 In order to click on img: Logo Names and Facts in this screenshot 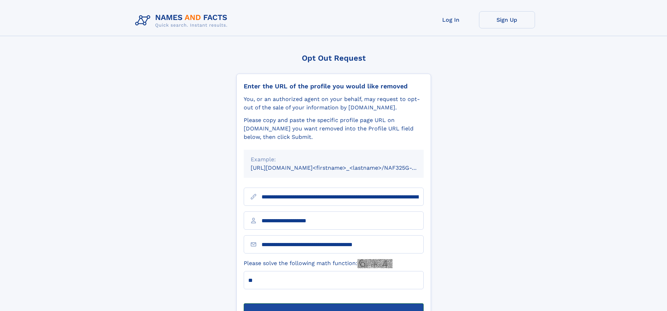, I will do `click(183, 21)`.